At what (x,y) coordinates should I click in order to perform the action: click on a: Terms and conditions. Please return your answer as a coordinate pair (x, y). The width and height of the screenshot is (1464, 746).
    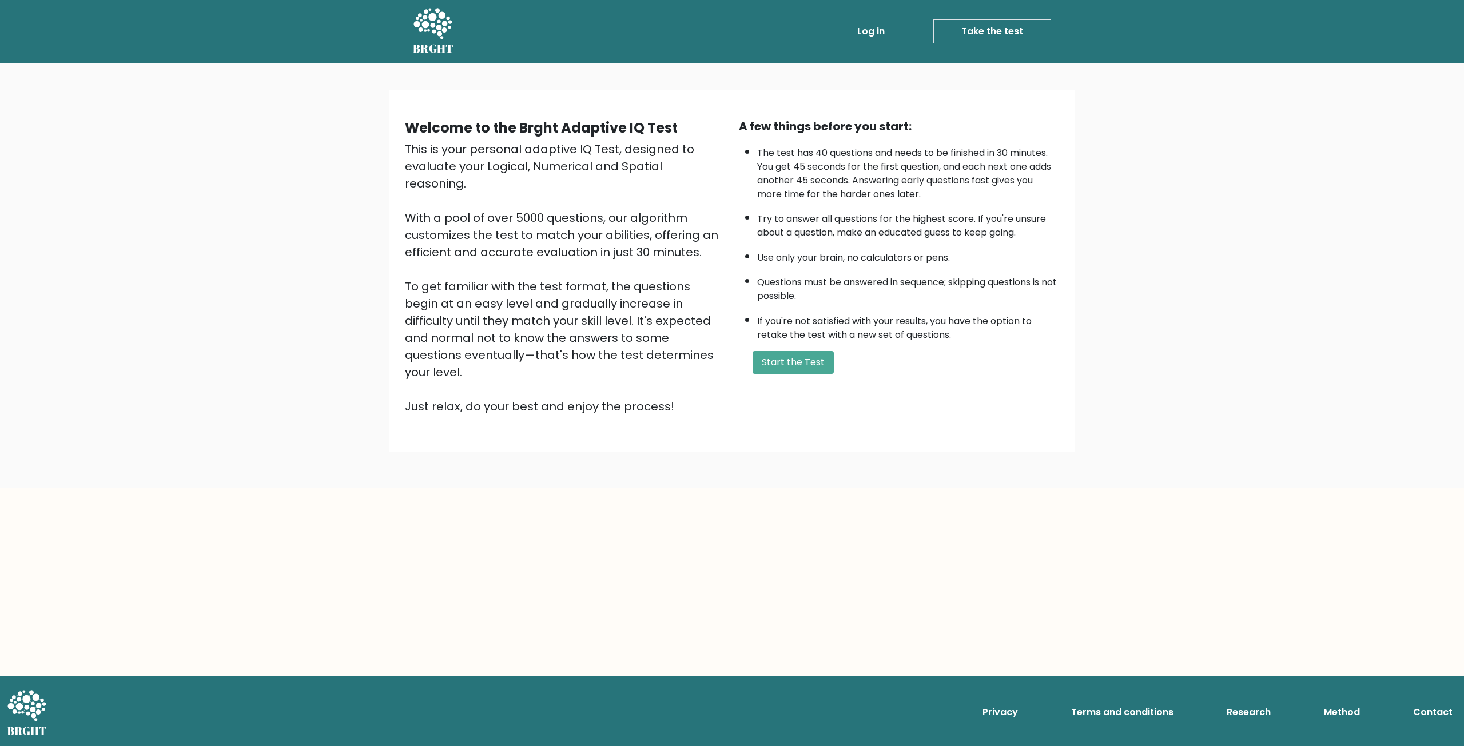
    Looking at the image, I should click on (1122, 713).